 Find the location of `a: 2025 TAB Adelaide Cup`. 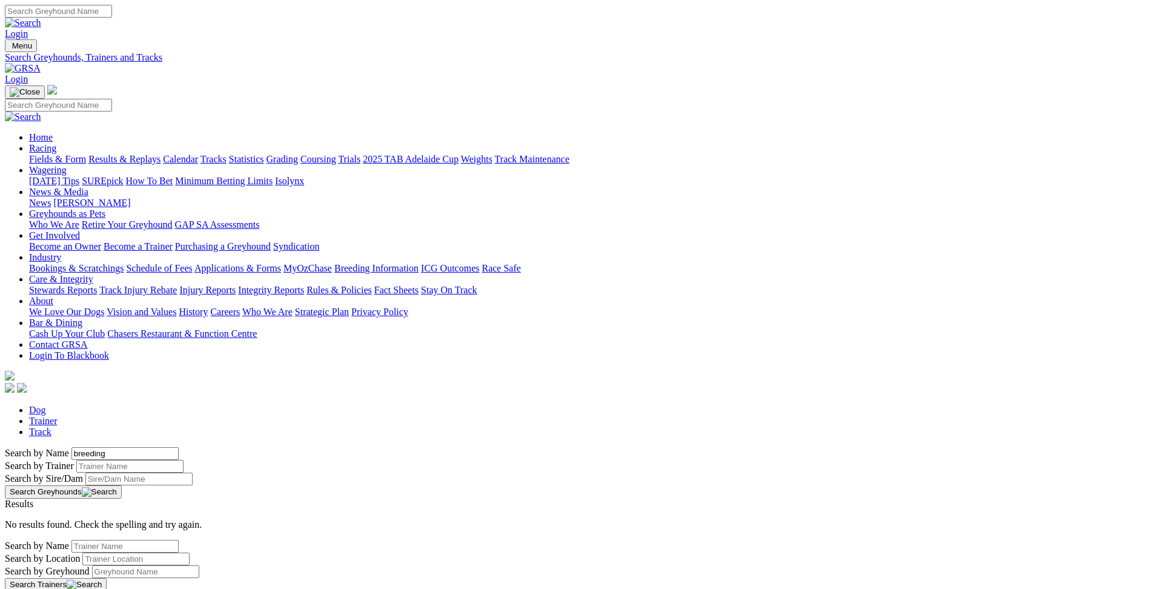

a: 2025 TAB Adelaide Cup is located at coordinates (411, 159).